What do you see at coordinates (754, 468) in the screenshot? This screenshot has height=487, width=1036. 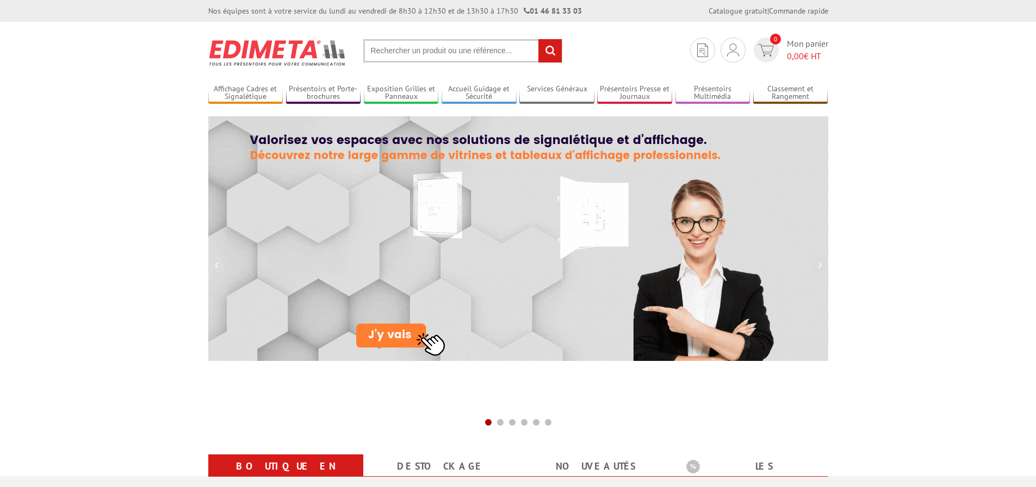 I see `b: Les promotions` at bounding box center [754, 468].